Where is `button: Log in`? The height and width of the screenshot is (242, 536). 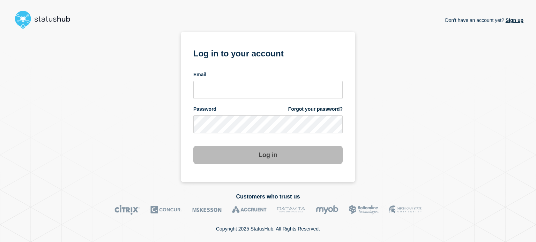
button: Log in is located at coordinates (268, 155).